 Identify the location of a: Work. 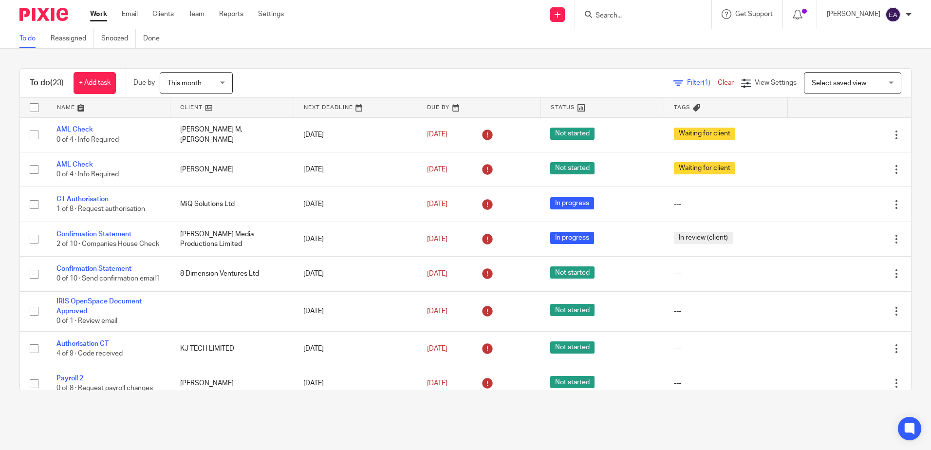
(98, 14).